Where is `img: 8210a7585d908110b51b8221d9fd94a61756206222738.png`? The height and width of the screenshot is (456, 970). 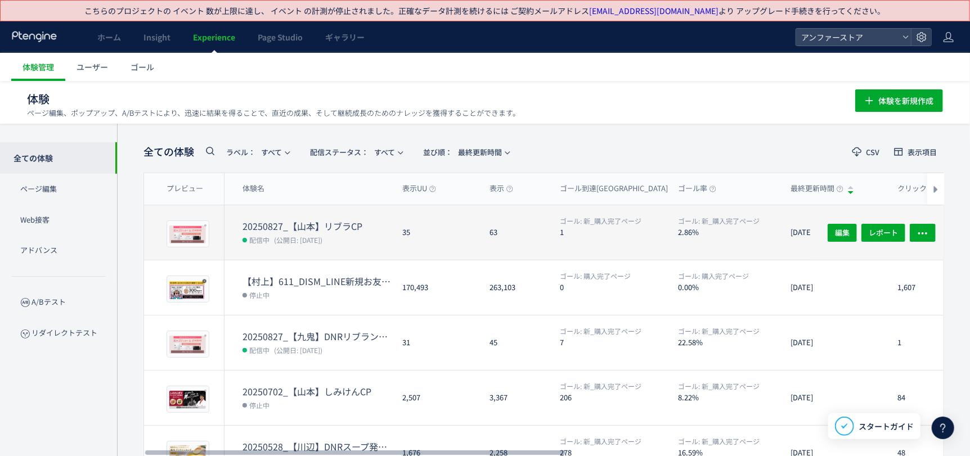
img: 8210a7585d908110b51b8221d9fd94a61756206222738.png is located at coordinates (188, 344).